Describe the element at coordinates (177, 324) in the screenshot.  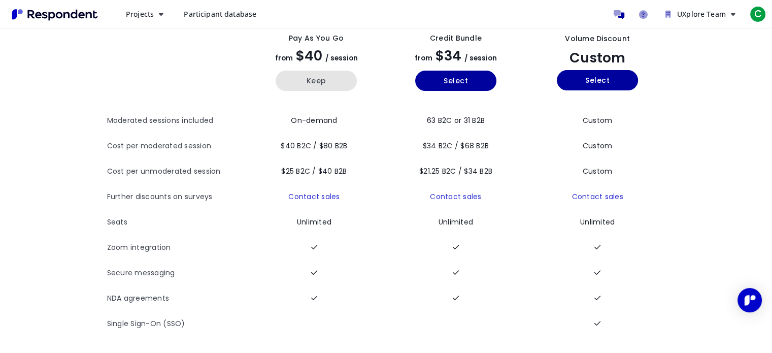
I see `th: Single Sign-On (SSO)` at that location.